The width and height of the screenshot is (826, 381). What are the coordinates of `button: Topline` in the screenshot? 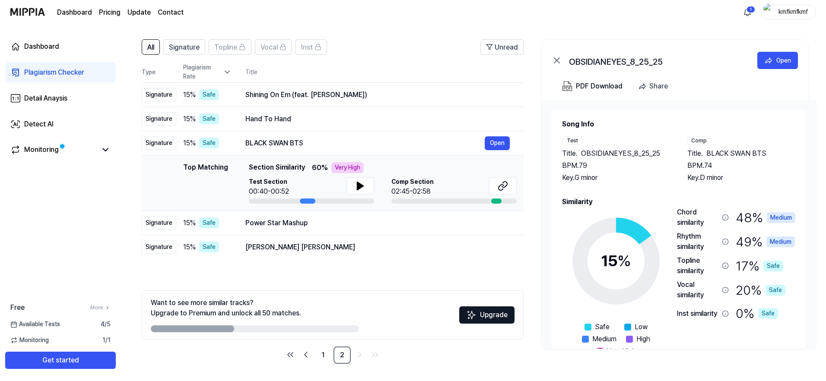 It's located at (230, 47).